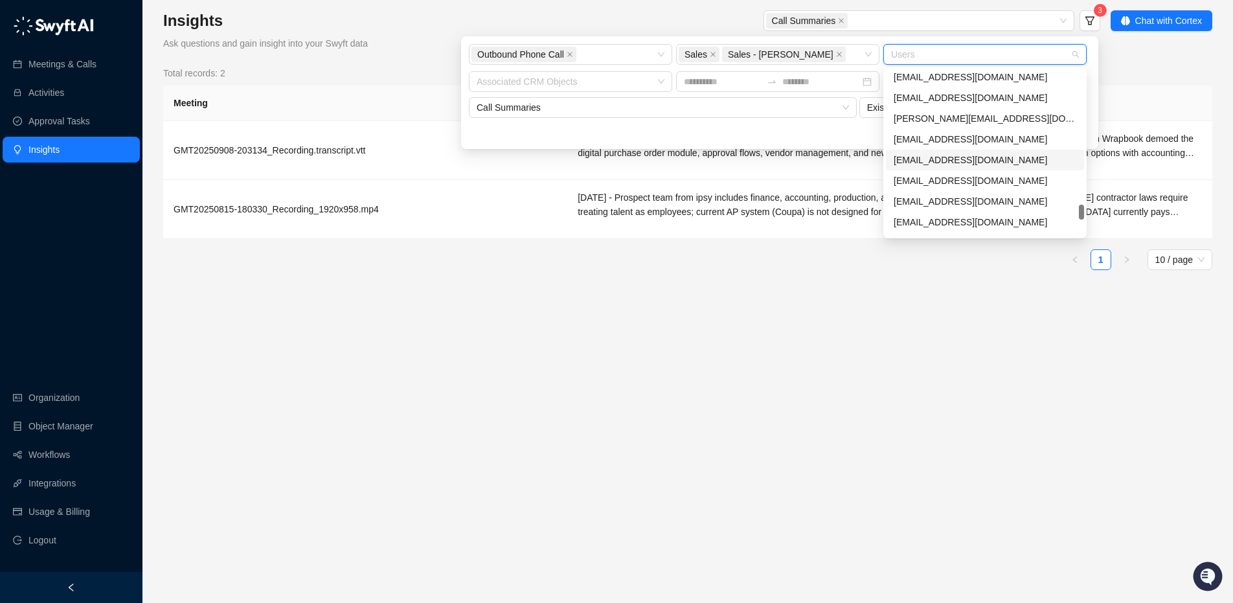  I want to click on a: Object Manager, so click(61, 426).